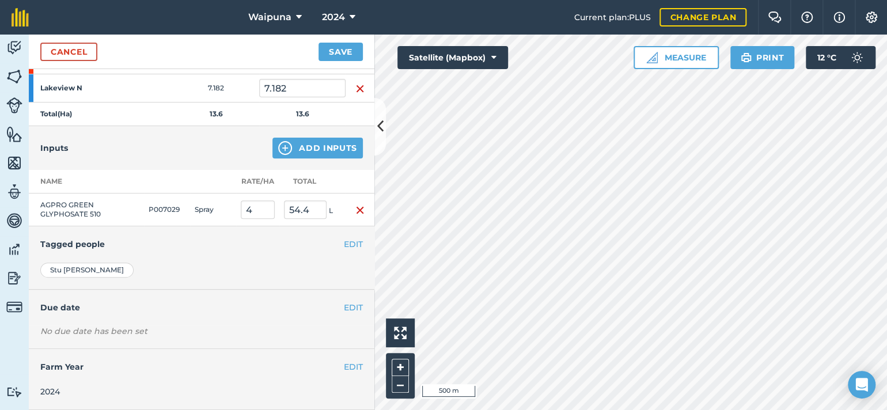  Describe the element at coordinates (202, 392) in the screenshot. I see `div: 2024` at that location.